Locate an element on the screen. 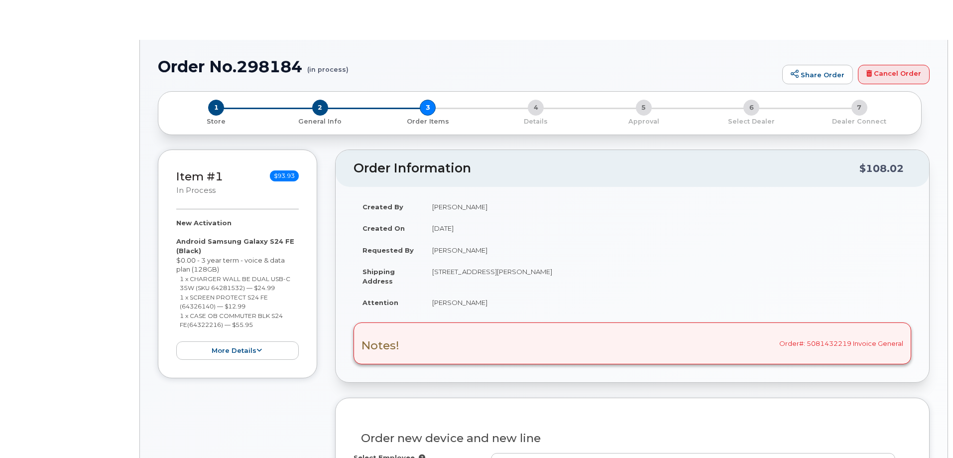 This screenshot has width=953, height=458. strong: Created On is located at coordinates (383, 228).